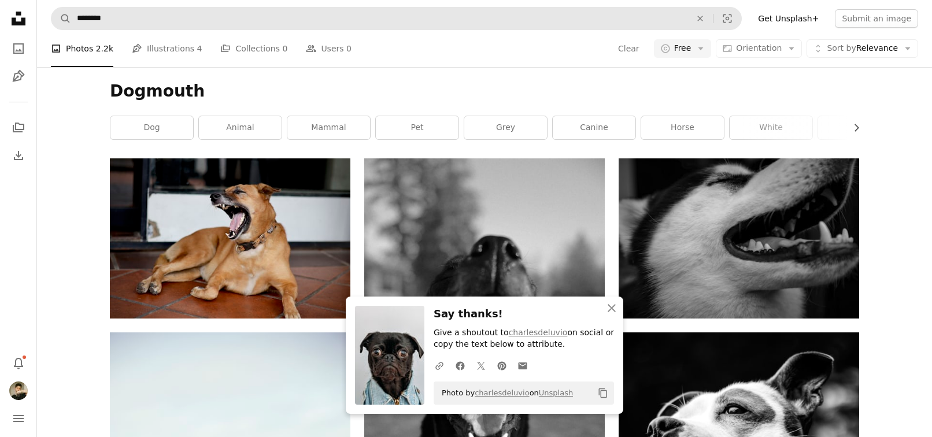 The height and width of the screenshot is (437, 932). What do you see at coordinates (505, 128) in the screenshot?
I see `a: grey` at bounding box center [505, 128].